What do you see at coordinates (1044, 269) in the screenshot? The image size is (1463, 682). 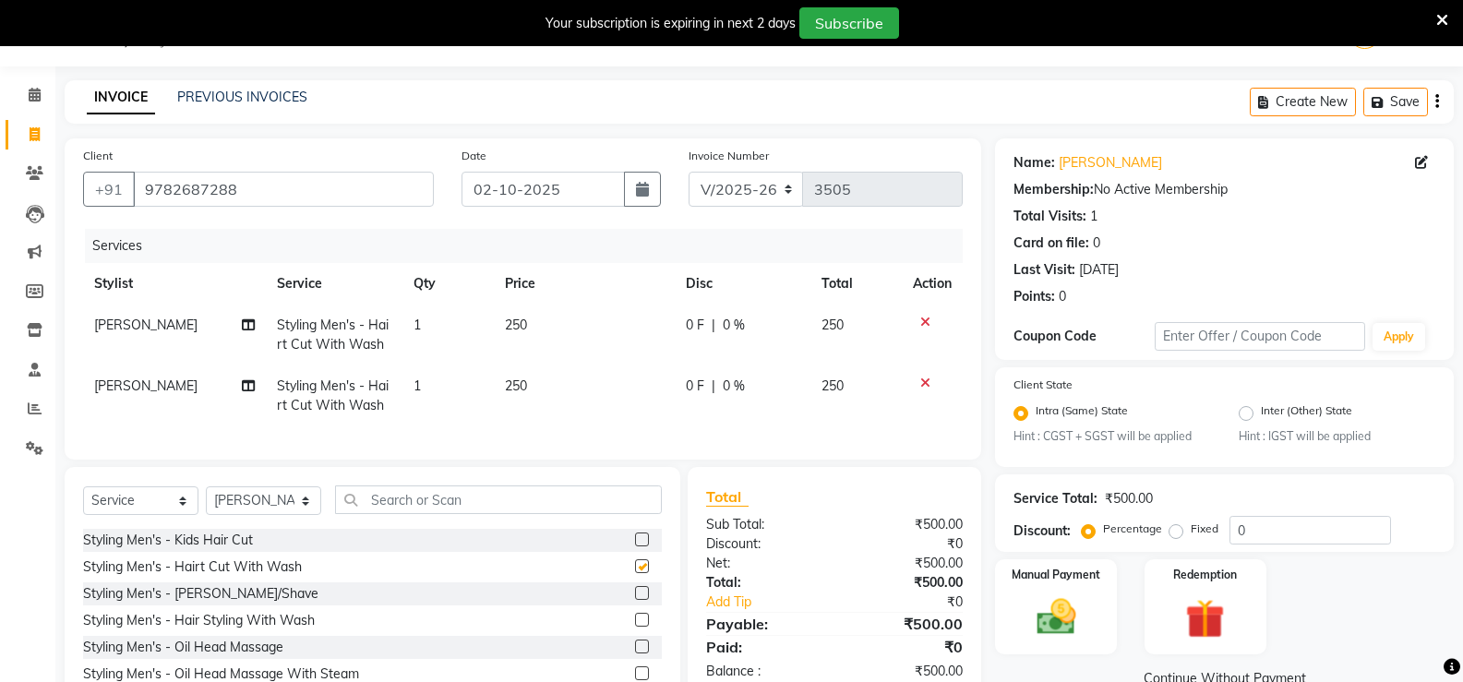 I see `div: Last Visit:` at bounding box center [1044, 269].